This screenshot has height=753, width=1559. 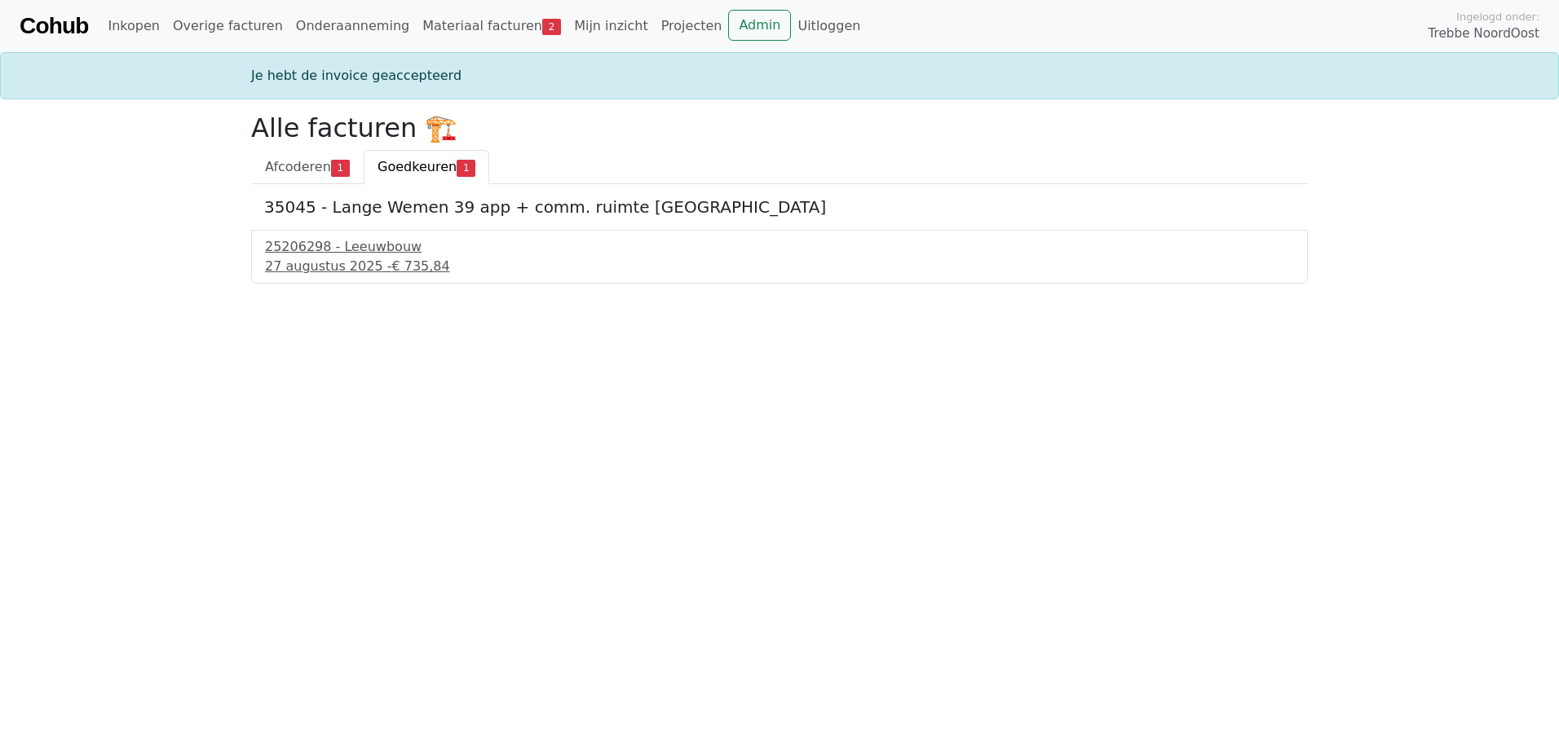 What do you see at coordinates (420, 266) in the screenshot?
I see `span: € 735,84` at bounding box center [420, 266].